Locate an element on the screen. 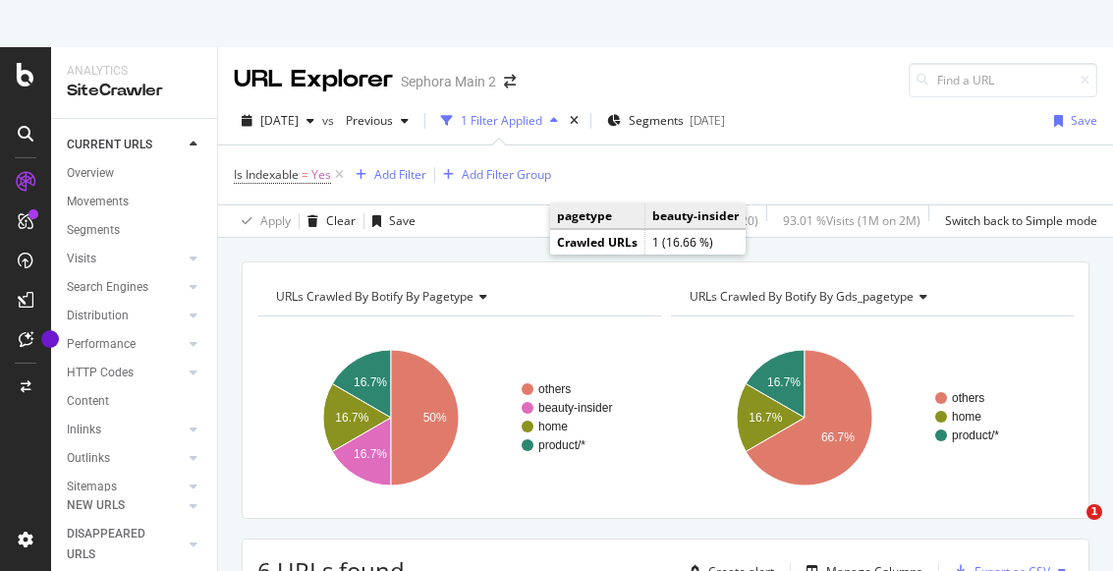  div: 1 Filter Applied is located at coordinates (501, 120).